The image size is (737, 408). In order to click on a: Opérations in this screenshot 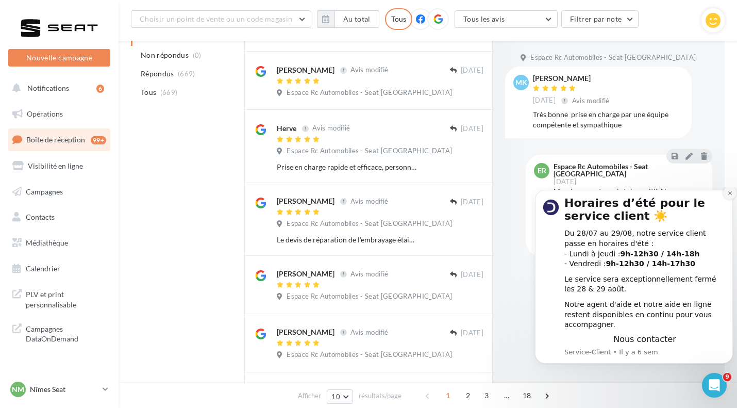, I will do `click(59, 114)`.